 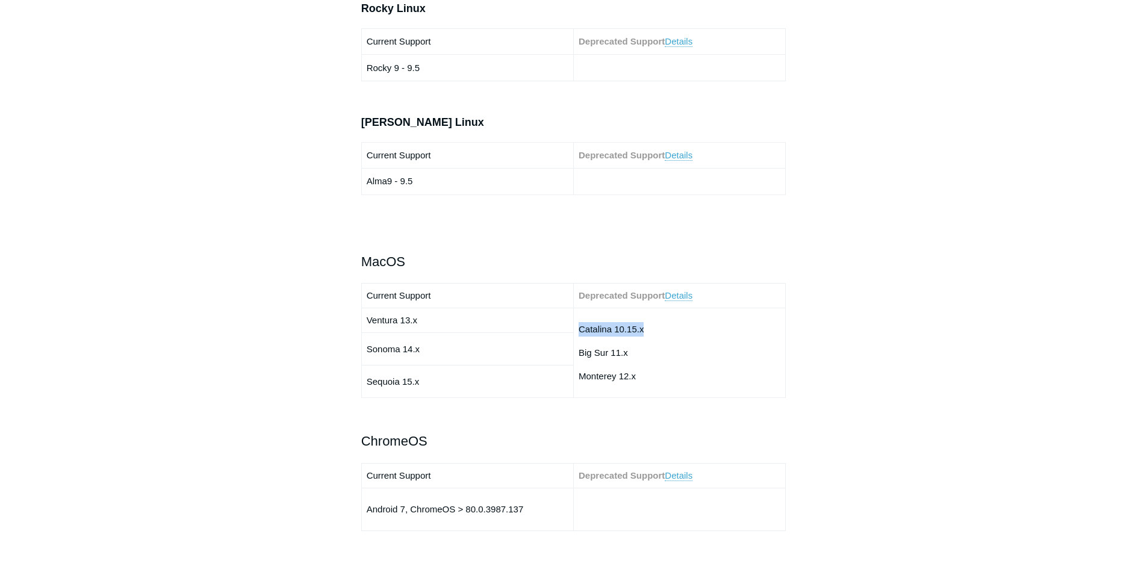 I want to click on p: Big Sur 11.x, so click(x=679, y=353).